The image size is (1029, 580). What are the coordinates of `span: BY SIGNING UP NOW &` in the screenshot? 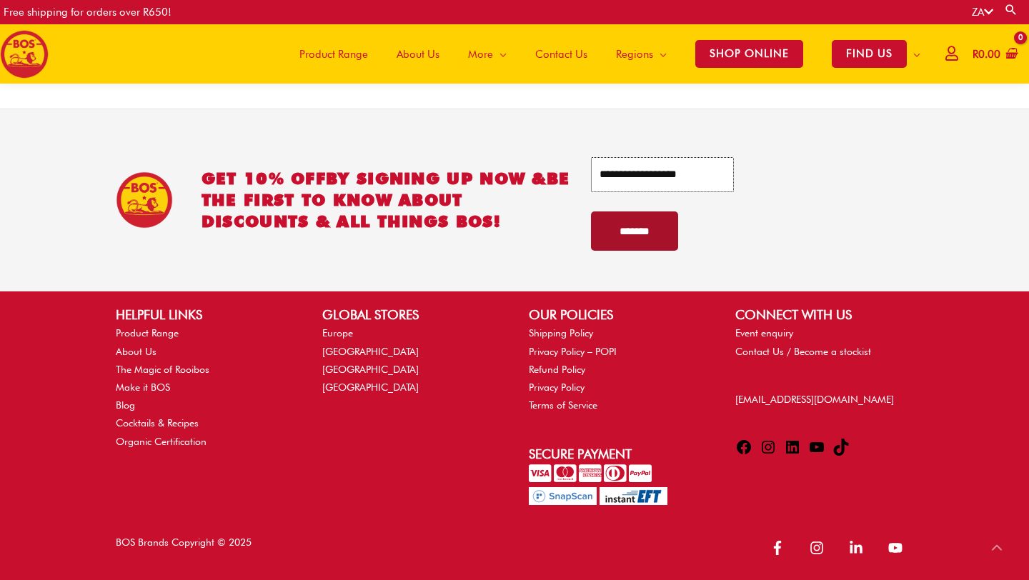 It's located at (436, 178).